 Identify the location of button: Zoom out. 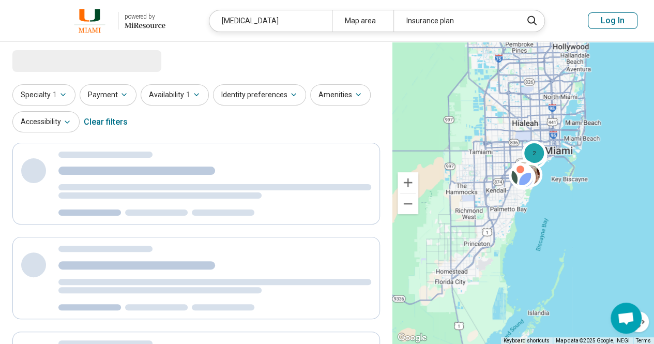
(408, 204).